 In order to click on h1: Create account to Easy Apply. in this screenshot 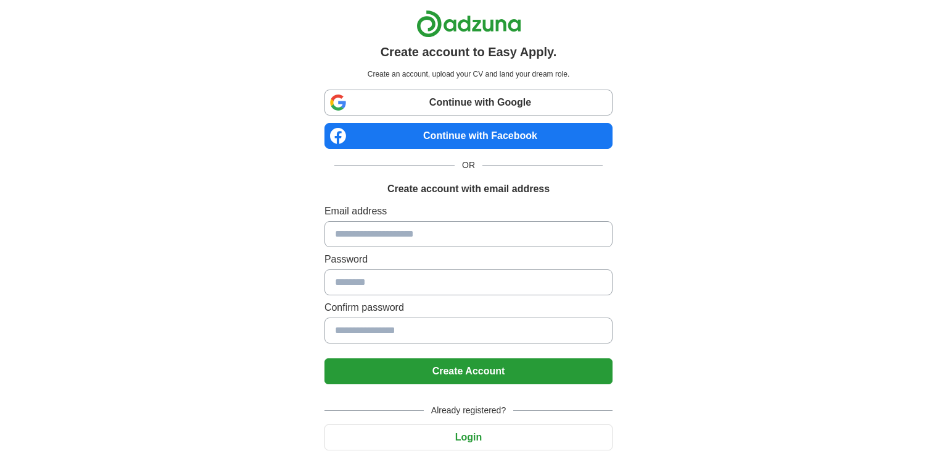, I will do `click(469, 52)`.